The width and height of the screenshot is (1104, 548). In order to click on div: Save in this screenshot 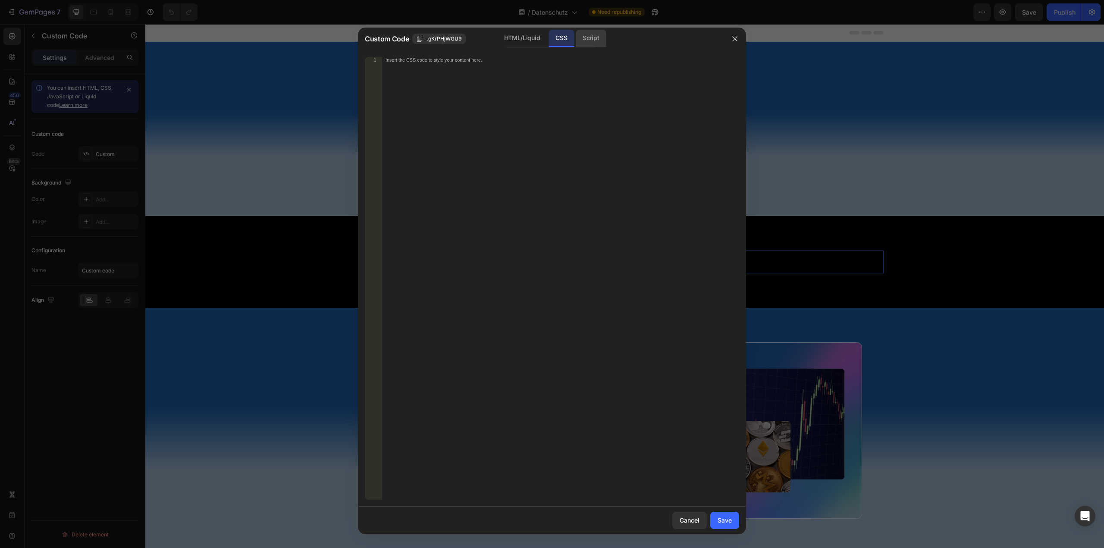, I will do `click(725, 520)`.